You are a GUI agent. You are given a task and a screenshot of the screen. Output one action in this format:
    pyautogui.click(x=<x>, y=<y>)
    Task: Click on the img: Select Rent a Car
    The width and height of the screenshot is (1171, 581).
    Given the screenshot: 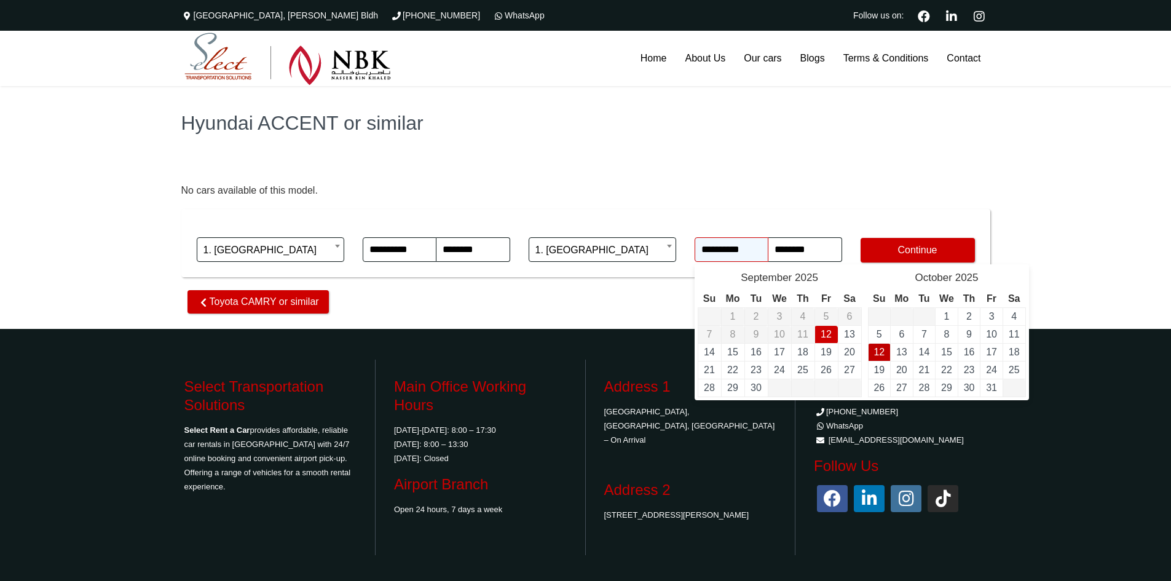 What is the action you would take?
    pyautogui.click(x=288, y=59)
    